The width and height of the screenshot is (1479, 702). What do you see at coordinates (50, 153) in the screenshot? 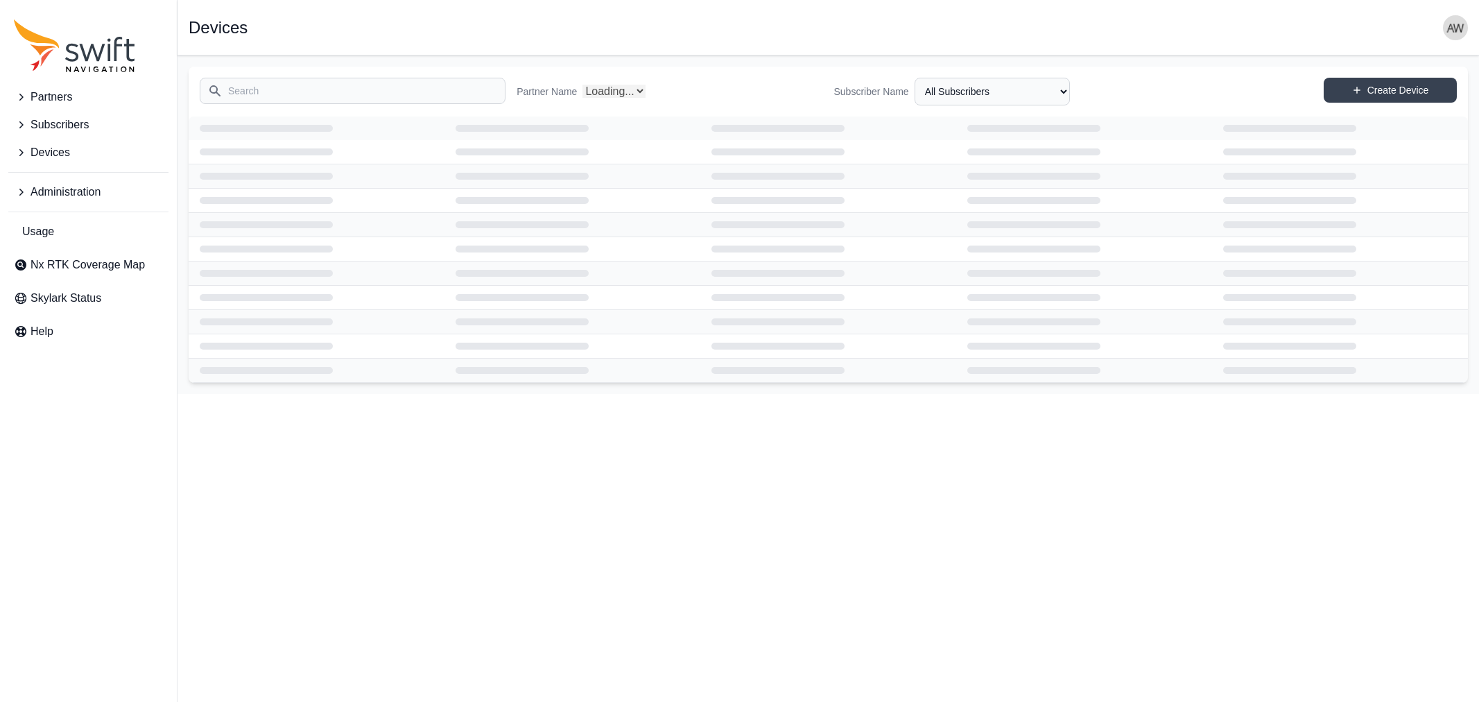
I see `span: Devices` at bounding box center [50, 153].